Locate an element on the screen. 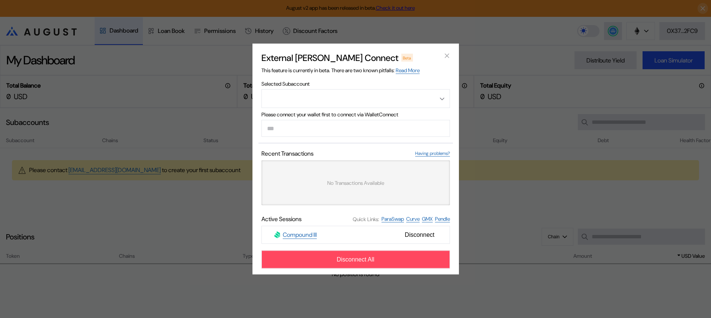 The width and height of the screenshot is (711, 318). button: Compound IIICompound IIIDisconnect is located at coordinates (356, 235).